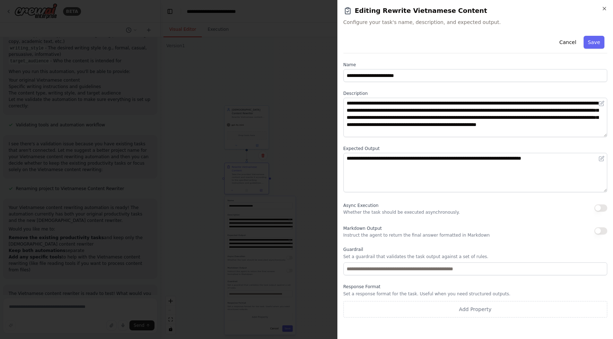 Image resolution: width=613 pixels, height=339 pixels. Describe the element at coordinates (475, 294) in the screenshot. I see `p: Set a response format for the task. Useful when you need structured outputs.` at that location.